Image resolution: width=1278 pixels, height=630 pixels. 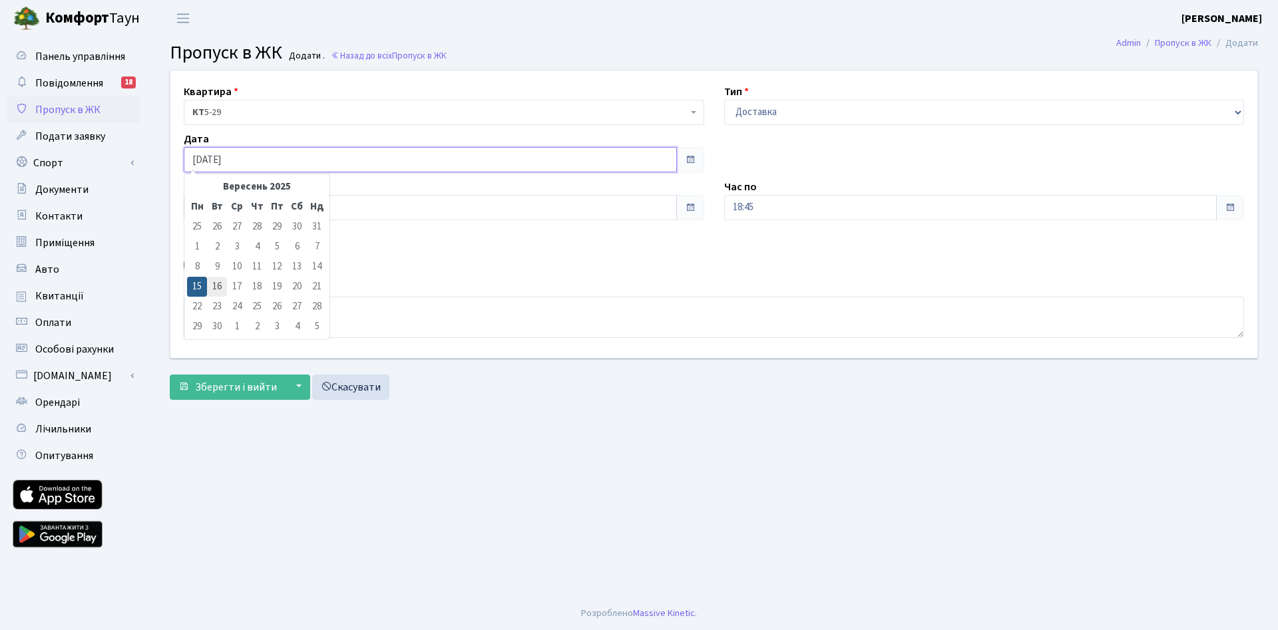 What do you see at coordinates (57, 403) in the screenshot?
I see `span: Орендарі` at bounding box center [57, 403].